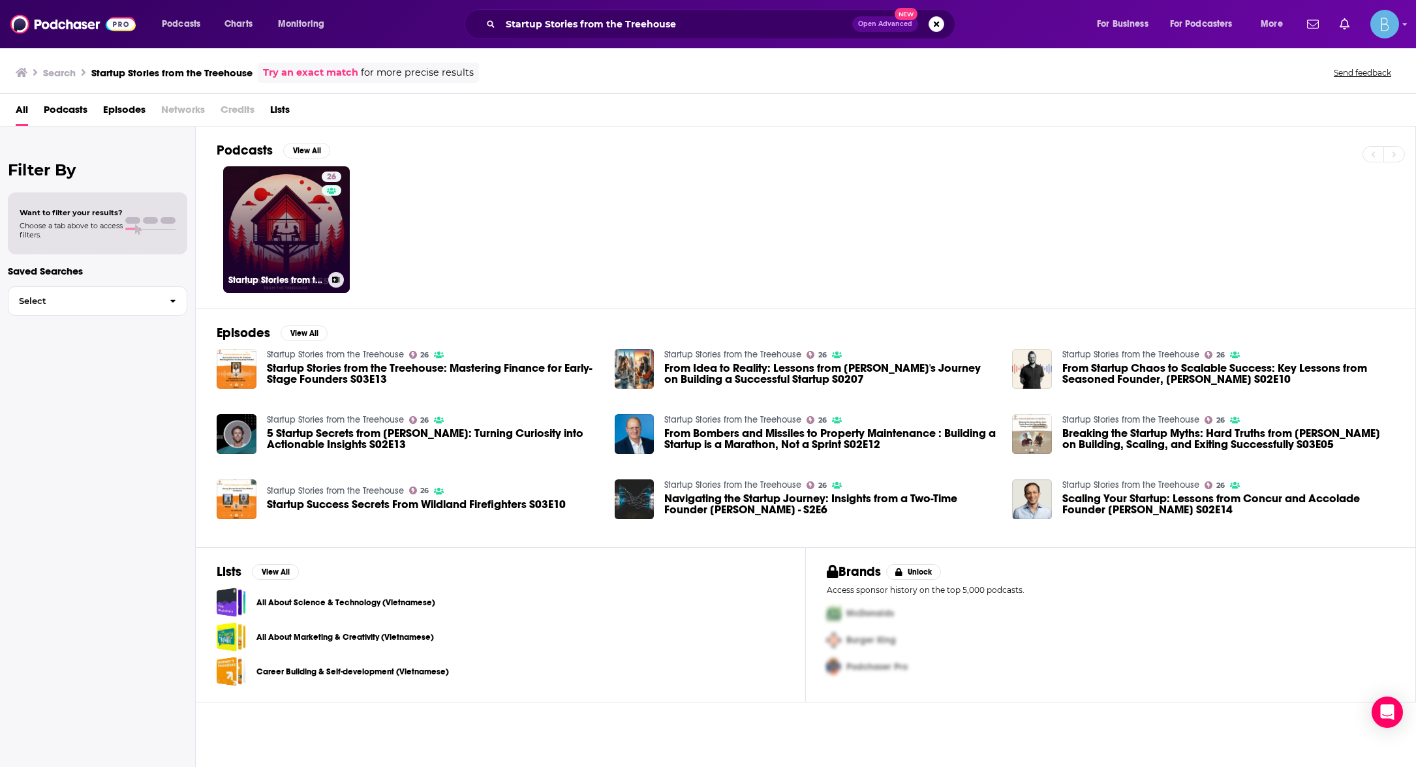 This screenshot has width=1416, height=767. Describe the element at coordinates (245, 150) in the screenshot. I see `h2: Podcasts` at that location.